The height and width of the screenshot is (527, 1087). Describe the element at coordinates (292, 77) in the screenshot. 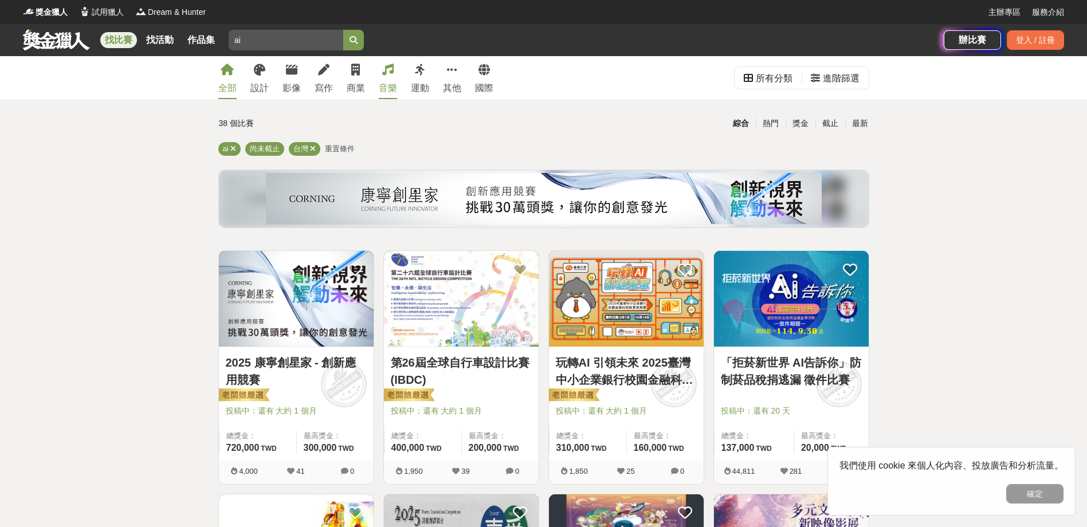

I see `a: 影像` at that location.